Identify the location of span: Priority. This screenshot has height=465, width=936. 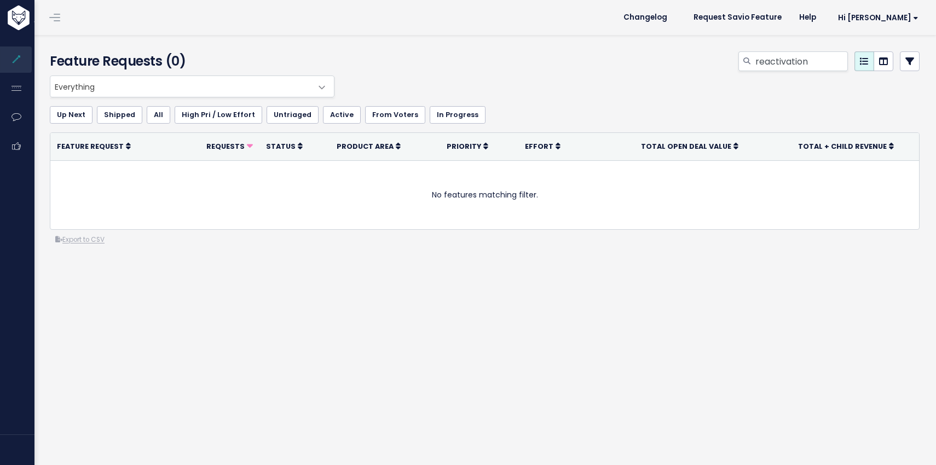
(464, 146).